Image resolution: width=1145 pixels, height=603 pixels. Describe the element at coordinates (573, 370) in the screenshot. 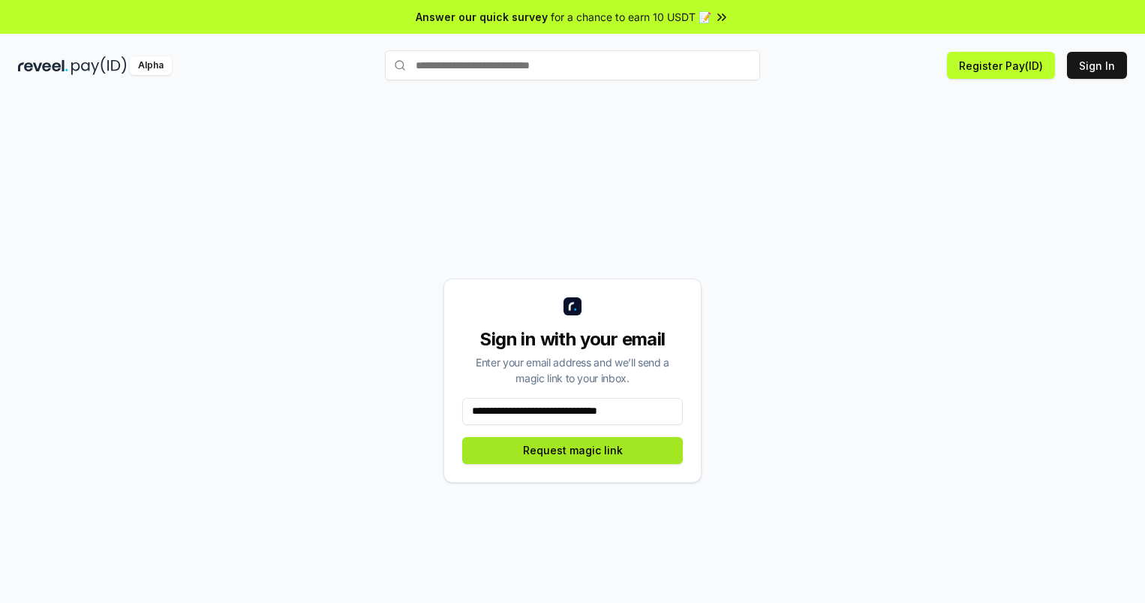

I see `div: Enter your email address and we’ll send a magic link to your inbox.` at that location.